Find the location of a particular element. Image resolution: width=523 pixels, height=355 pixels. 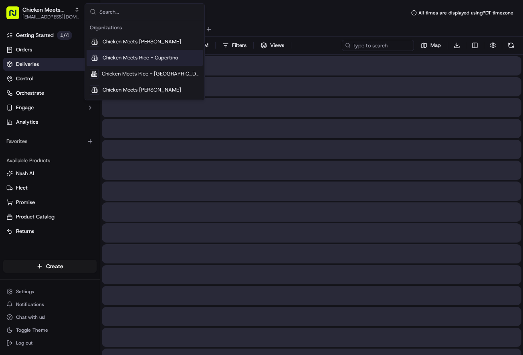

a: Analytics is located at coordinates (50, 122).